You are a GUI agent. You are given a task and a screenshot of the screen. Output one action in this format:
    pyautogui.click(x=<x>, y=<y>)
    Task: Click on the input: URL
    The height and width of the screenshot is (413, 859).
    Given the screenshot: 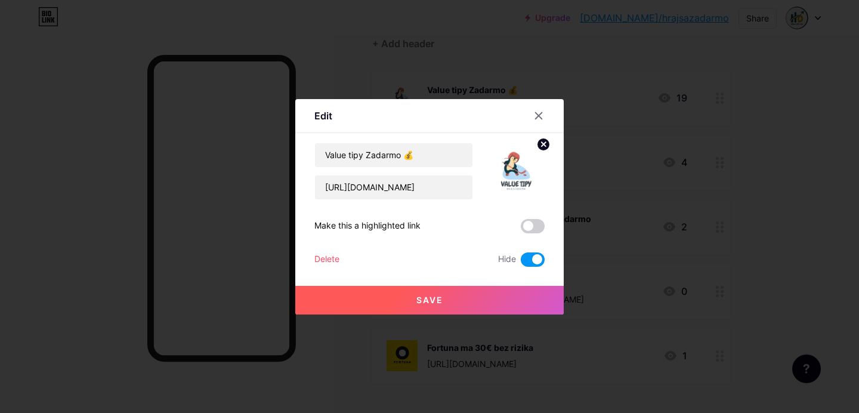 What is the action you would take?
    pyautogui.click(x=394, y=187)
    